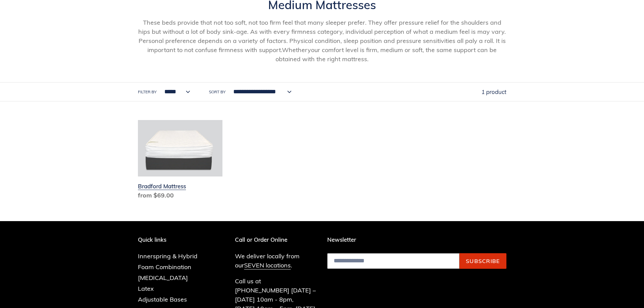 This screenshot has height=308, width=644. I want to click on span: Subscribe, so click(483, 261).